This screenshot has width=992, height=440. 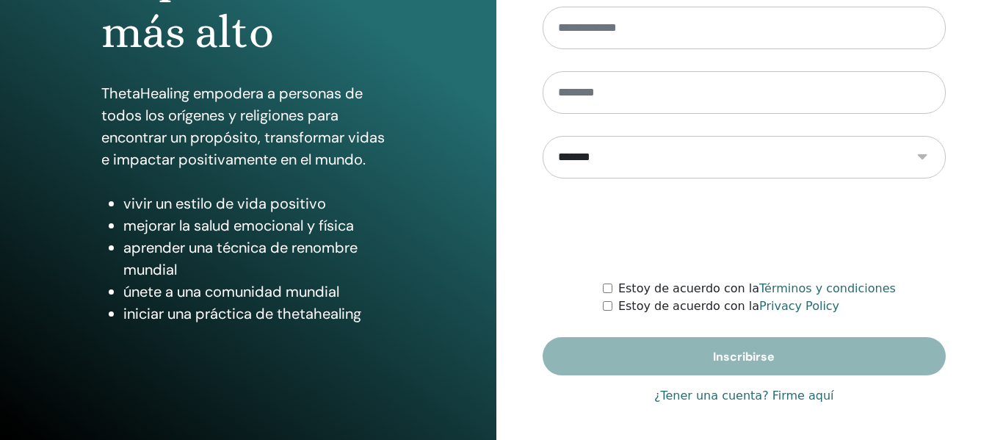 I want to click on li: únete a una comunidad mundial, so click(x=259, y=292).